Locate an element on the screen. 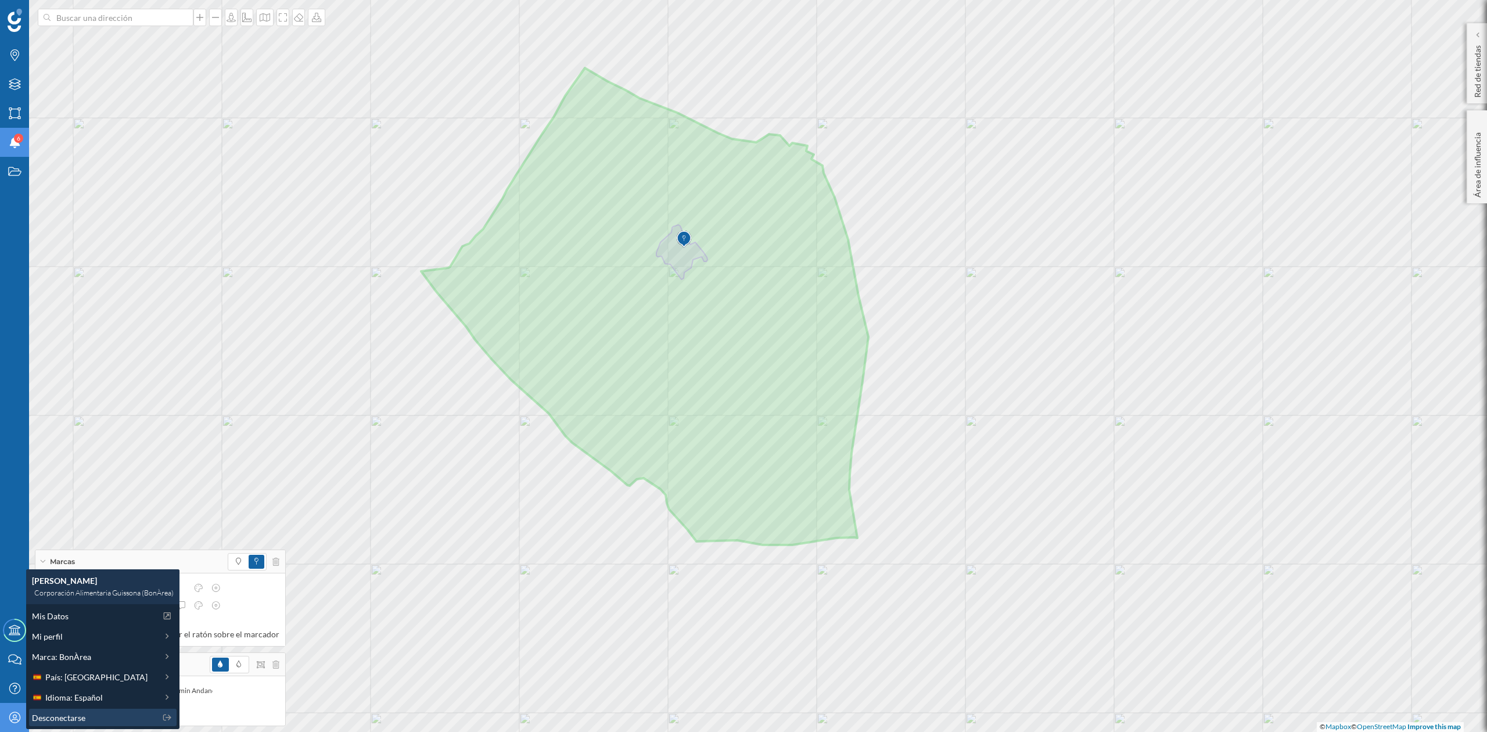 The image size is (1487, 732). span: 6 is located at coordinates (19, 138).